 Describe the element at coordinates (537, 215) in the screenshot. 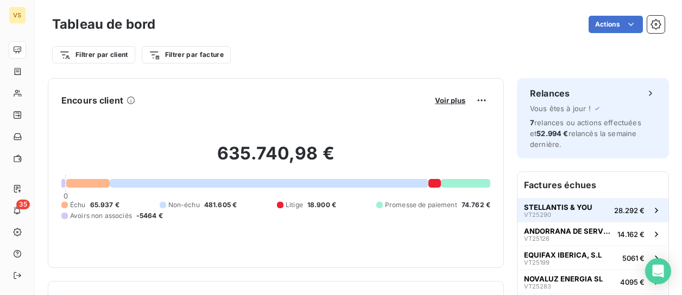

I see `span: VT25290` at that location.